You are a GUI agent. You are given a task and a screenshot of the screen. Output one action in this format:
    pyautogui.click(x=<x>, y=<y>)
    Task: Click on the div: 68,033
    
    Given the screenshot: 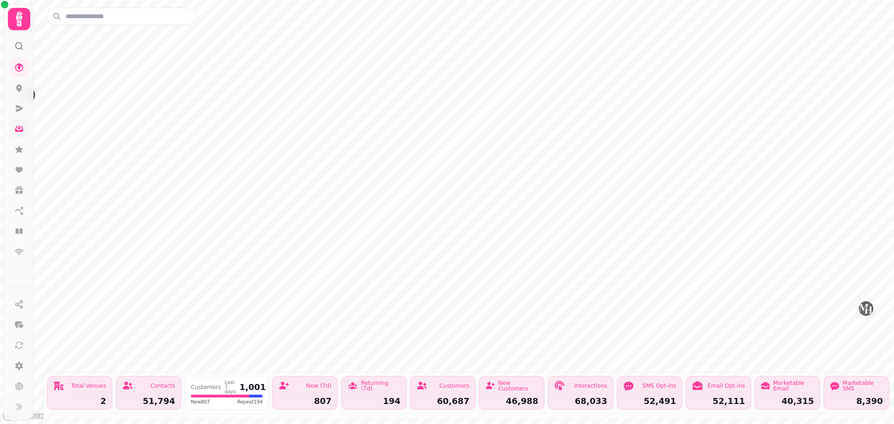 What is the action you would take?
    pyautogui.click(x=581, y=401)
    